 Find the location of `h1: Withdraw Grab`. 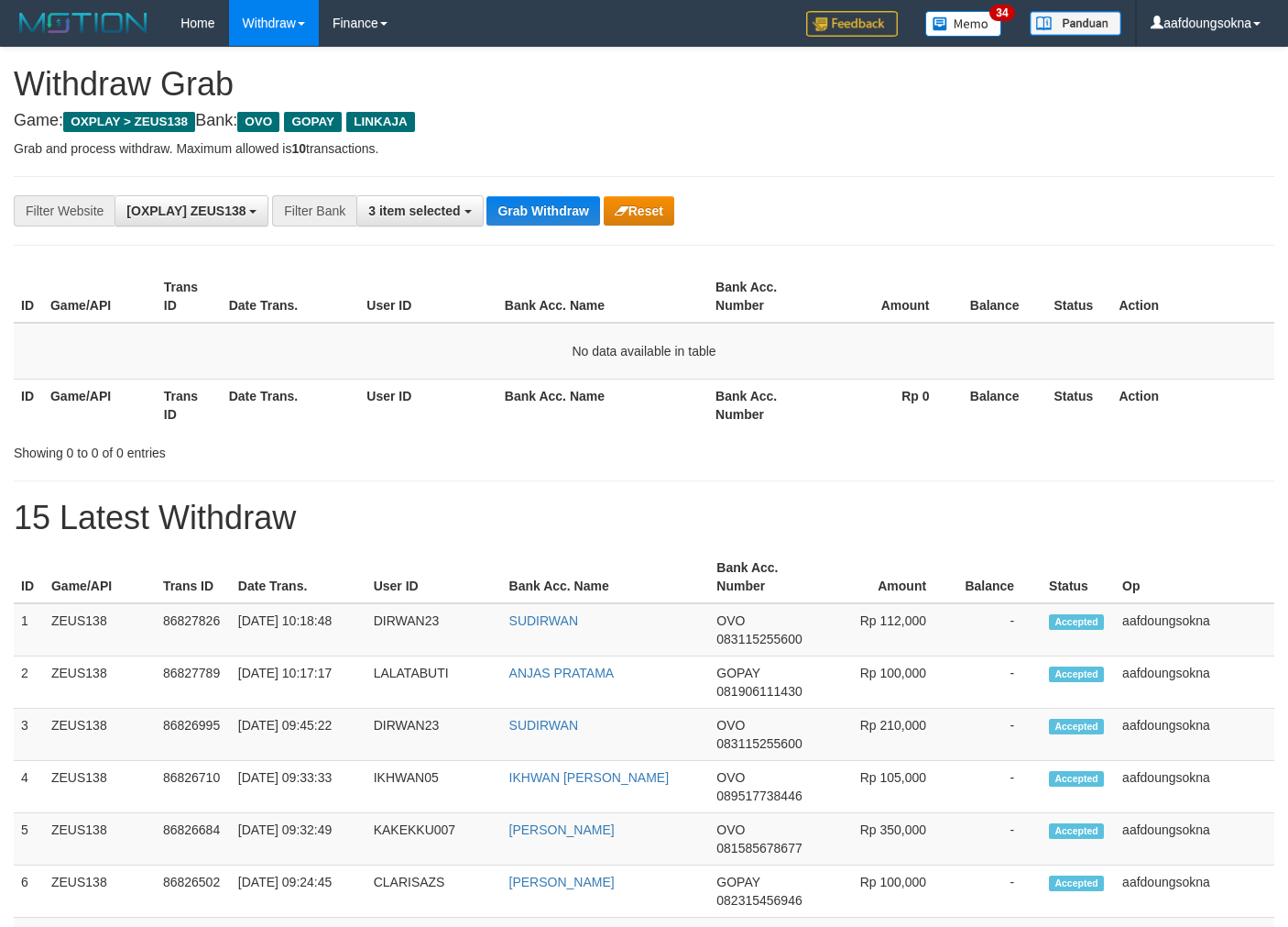

h1: Withdraw Grab is located at coordinates (644, 85).